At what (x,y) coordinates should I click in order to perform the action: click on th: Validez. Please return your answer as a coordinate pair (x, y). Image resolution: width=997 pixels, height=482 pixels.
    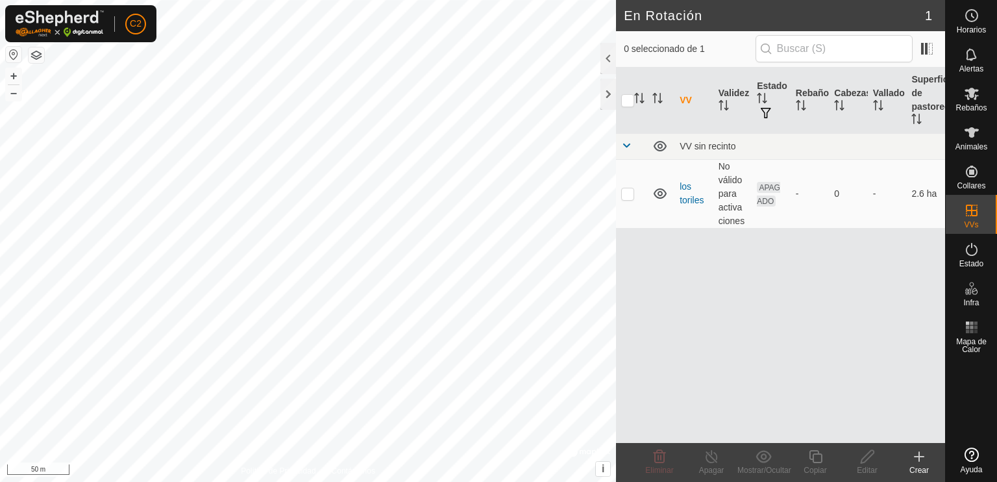
    Looking at the image, I should click on (733, 101).